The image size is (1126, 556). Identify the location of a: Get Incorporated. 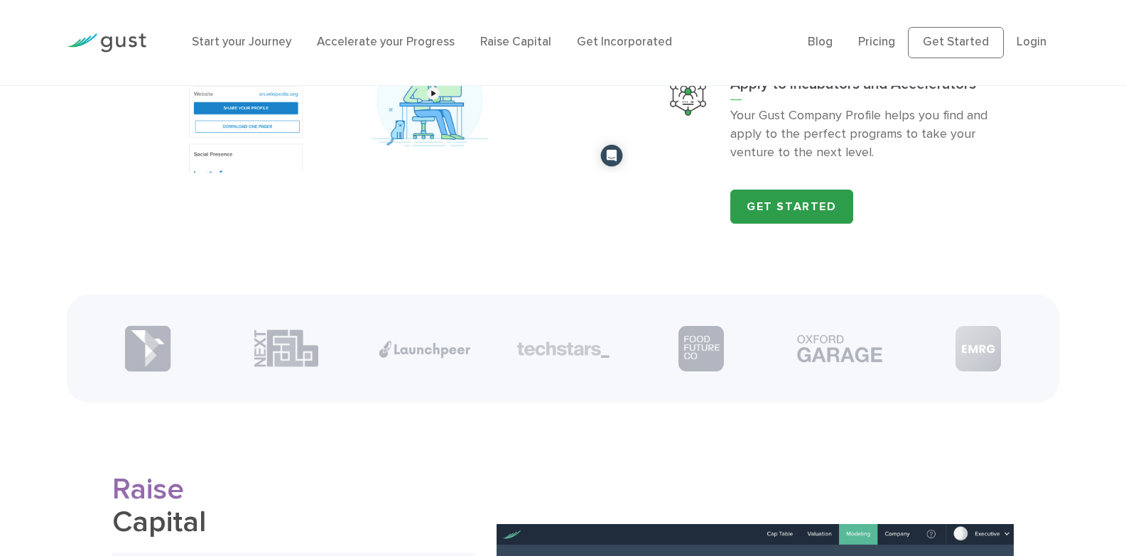
(624, 42).